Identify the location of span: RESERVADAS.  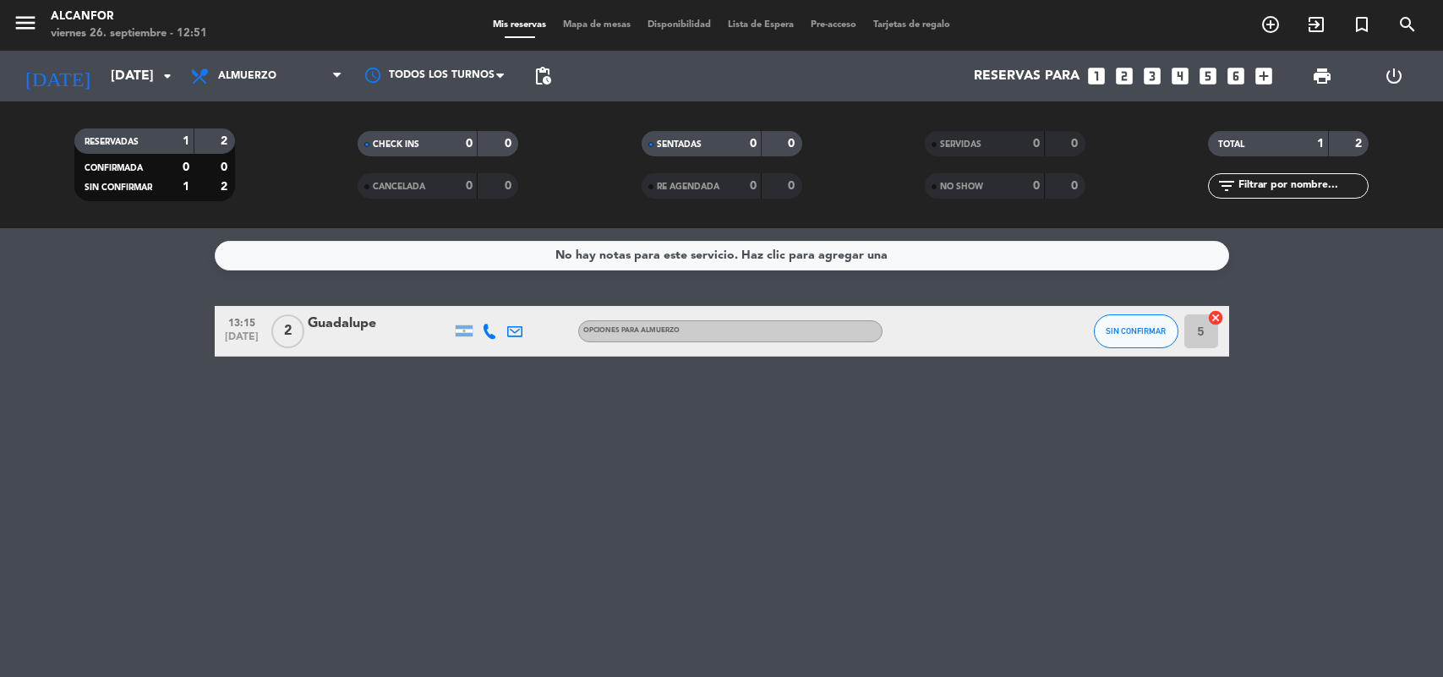
(112, 142).